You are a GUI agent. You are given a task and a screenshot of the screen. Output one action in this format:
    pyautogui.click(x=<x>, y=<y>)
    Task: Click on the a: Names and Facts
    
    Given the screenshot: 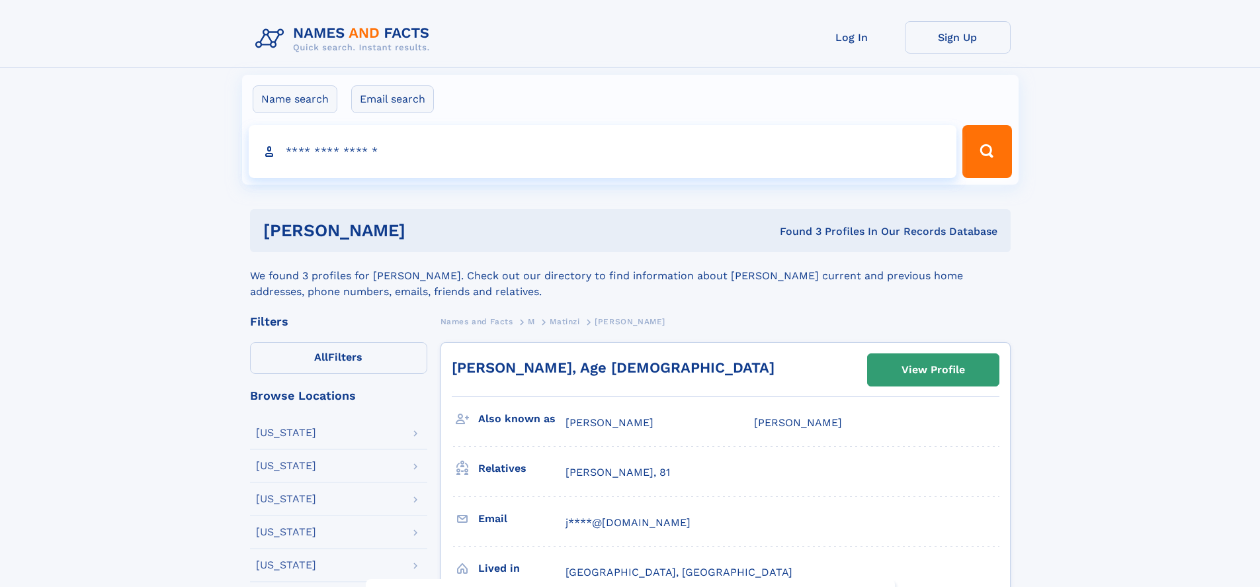 What is the action you would take?
    pyautogui.click(x=477, y=321)
    